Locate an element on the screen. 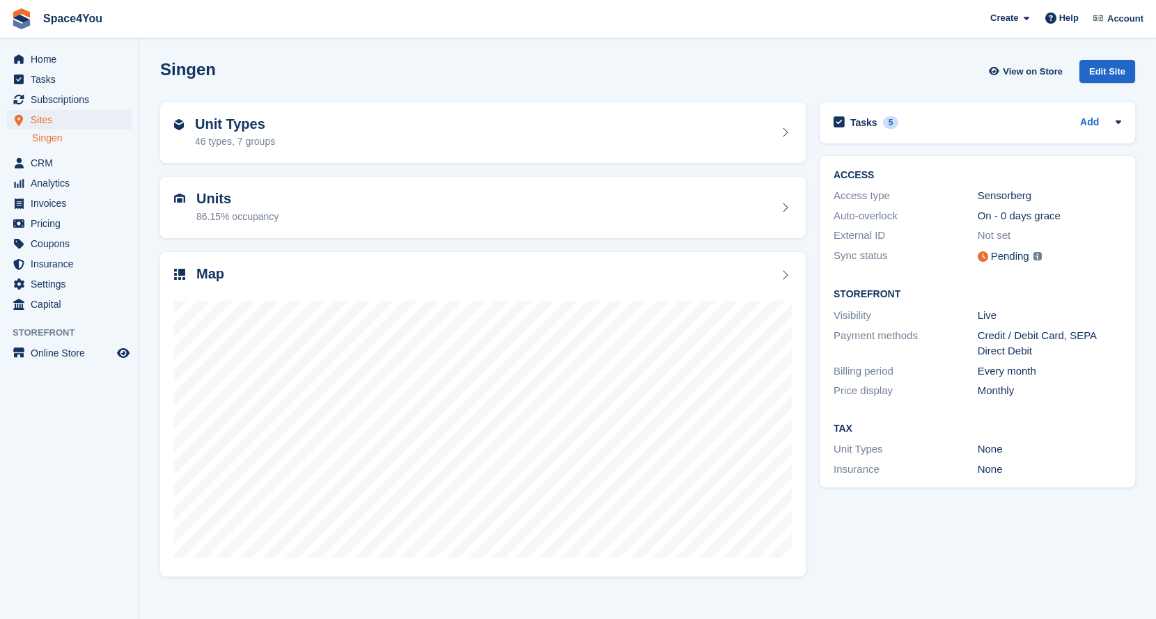 The image size is (1156, 619). span: Insurance is located at coordinates (72, 264).